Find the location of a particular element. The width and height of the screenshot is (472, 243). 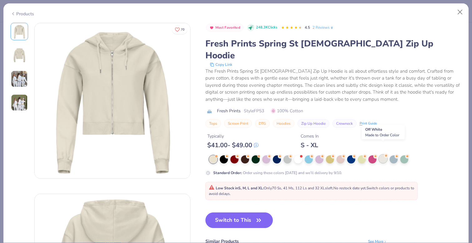

span: Only 70 Ss, 41 Ms, 112 Ls and 32 XLs left. Switch colors or products to avoid delays. is located at coordinates (311, 191).